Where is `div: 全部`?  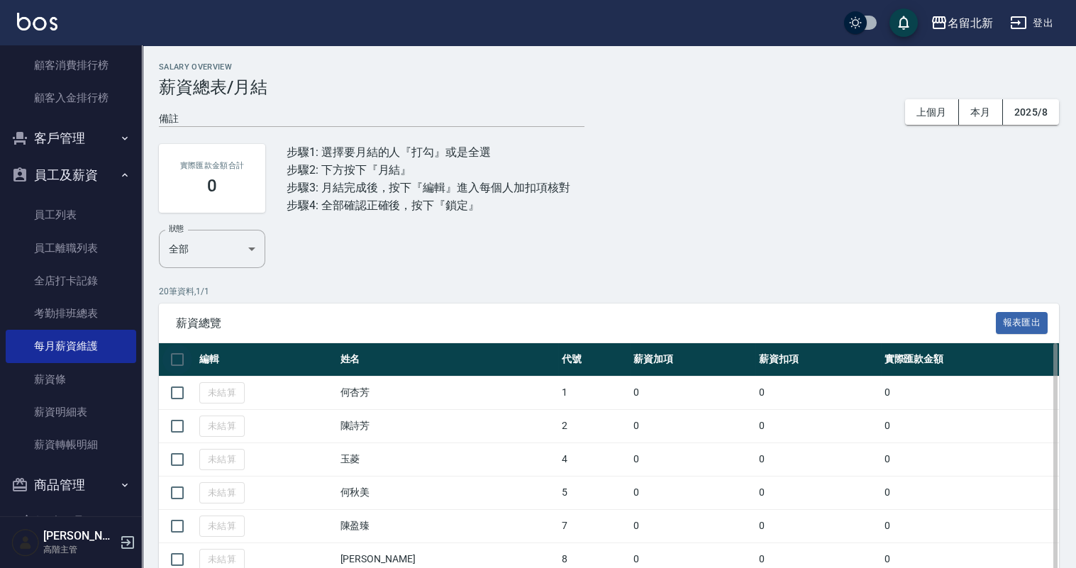 div: 全部 is located at coordinates (212, 249).